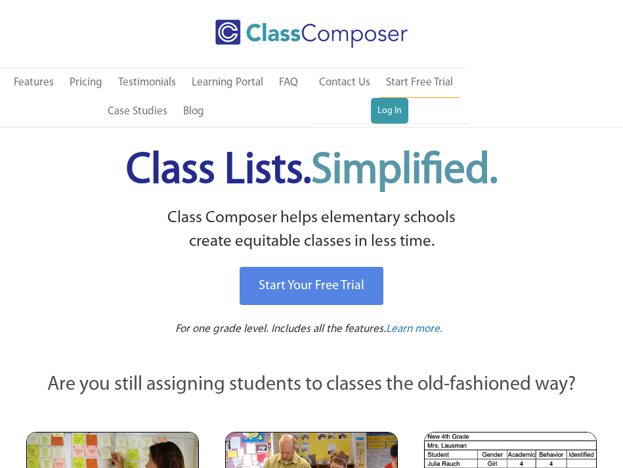 The width and height of the screenshot is (623, 468). What do you see at coordinates (345, 83) in the screenshot?
I see `a: Contact Us` at bounding box center [345, 83].